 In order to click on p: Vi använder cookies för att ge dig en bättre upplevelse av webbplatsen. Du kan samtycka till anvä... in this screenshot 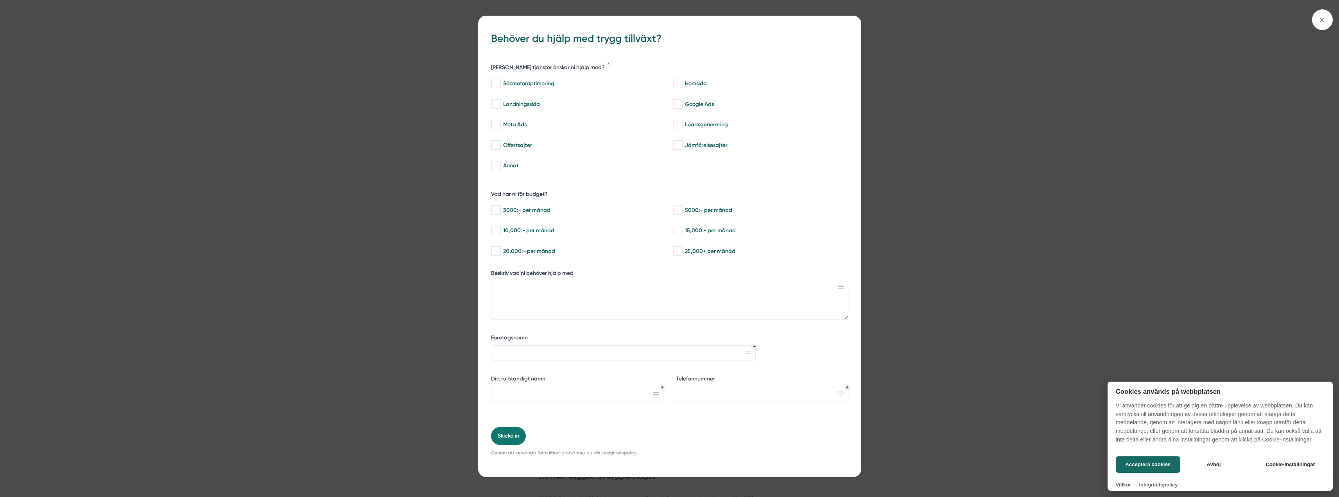, I will do `click(1220, 425)`.